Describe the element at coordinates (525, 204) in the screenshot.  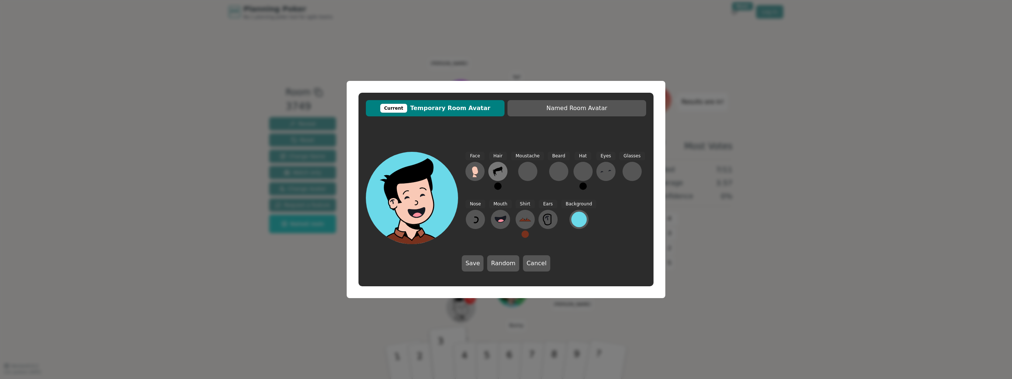
I see `span: Shirt` at that location.